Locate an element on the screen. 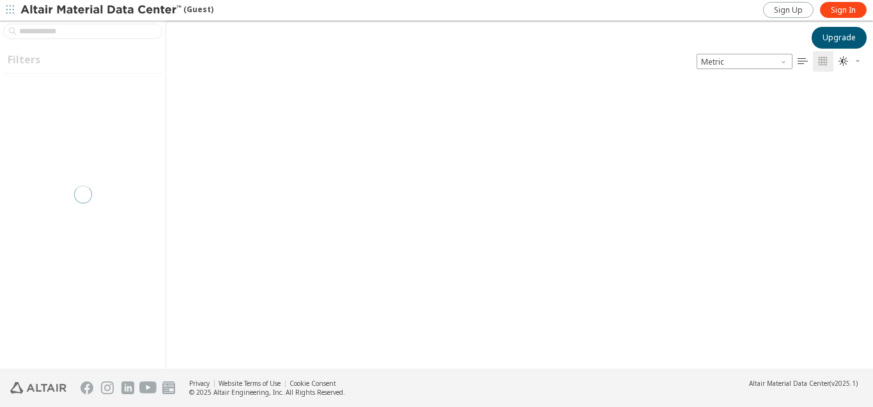 This screenshot has height=407, width=873. button: Table View is located at coordinates (803, 61).